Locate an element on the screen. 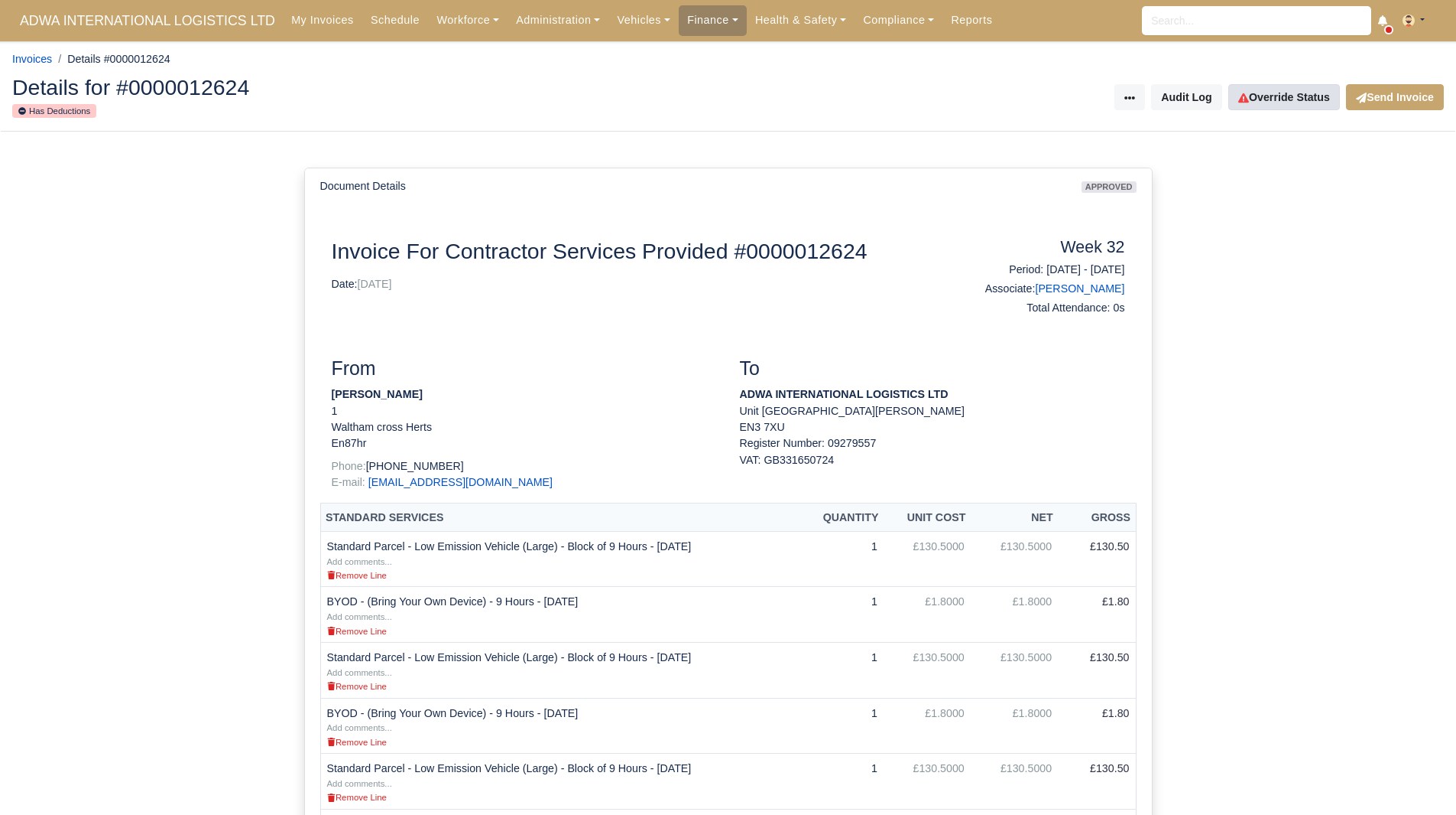 The height and width of the screenshot is (815, 1456). h4: Week 32 is located at coordinates (1035, 248).